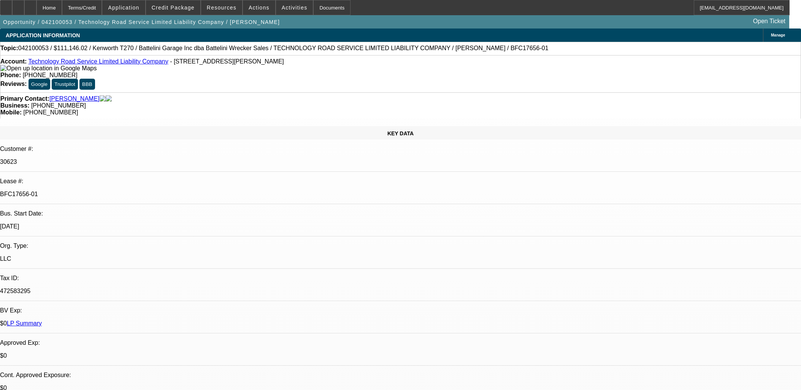 The height and width of the screenshot is (390, 801). What do you see at coordinates (109, 99) in the screenshot?
I see `img: linkedin-icon.png` at bounding box center [109, 99].